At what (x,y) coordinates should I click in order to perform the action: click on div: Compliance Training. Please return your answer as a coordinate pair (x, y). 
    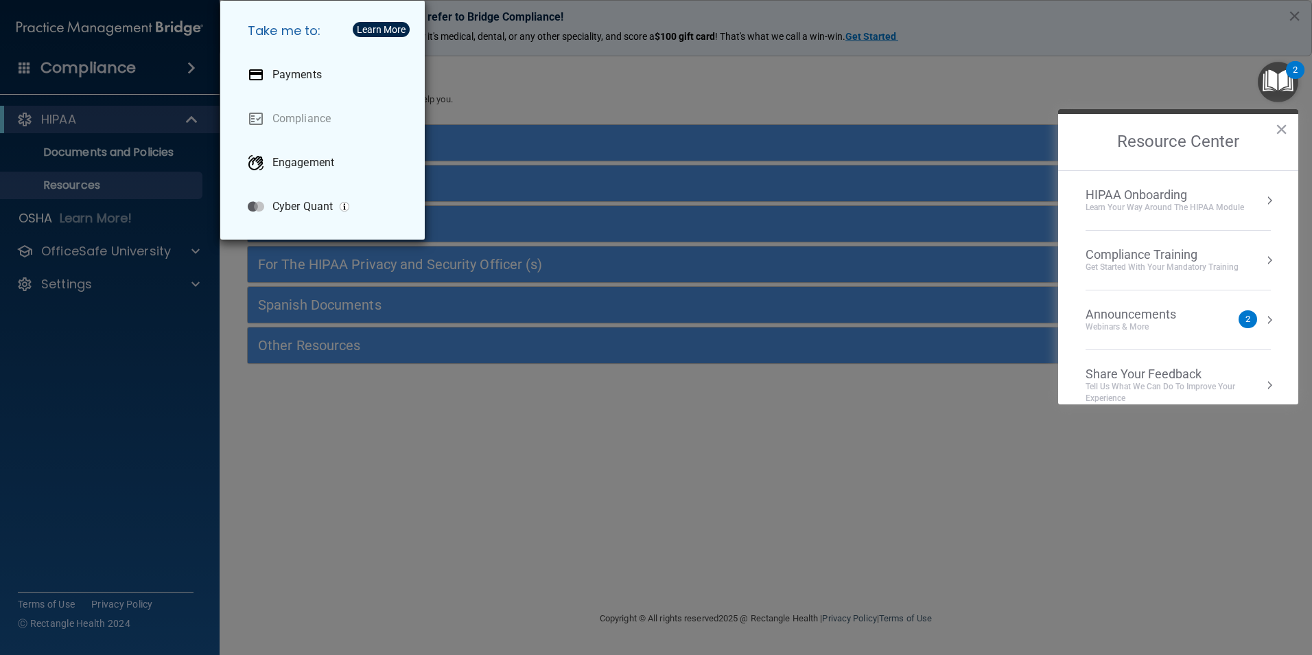
    Looking at the image, I should click on (1162, 255).